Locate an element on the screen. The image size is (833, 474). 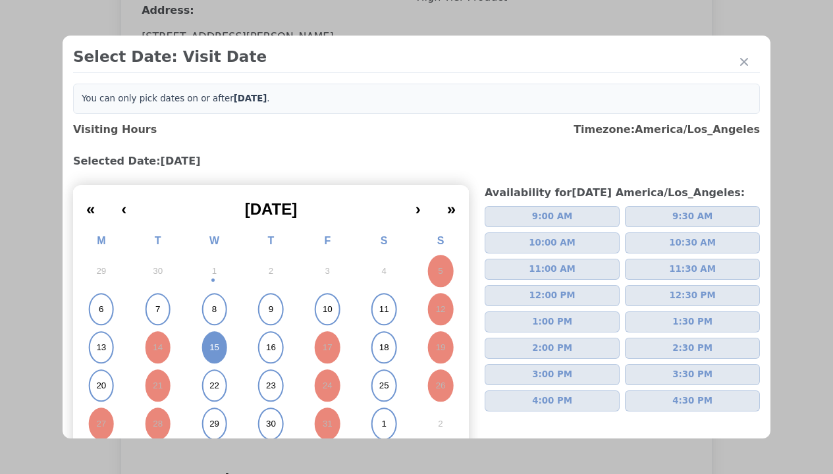
abbr: October 30, 2025 is located at coordinates (271, 424).